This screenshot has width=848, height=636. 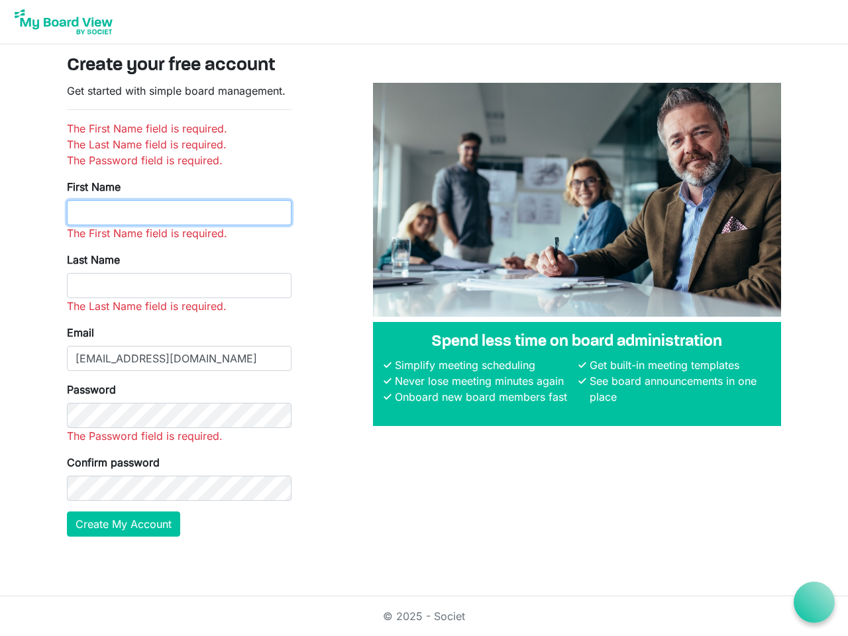 I want to click on li: Onboard new board members fast, so click(x=484, y=397).